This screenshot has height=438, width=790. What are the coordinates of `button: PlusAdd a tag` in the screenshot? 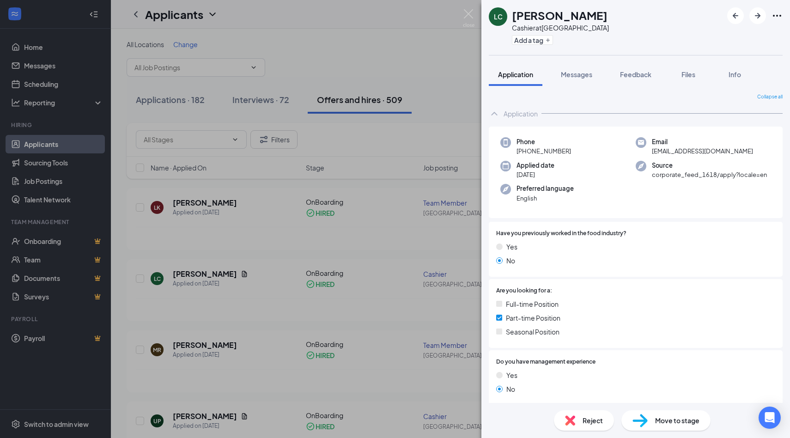 It's located at (532, 40).